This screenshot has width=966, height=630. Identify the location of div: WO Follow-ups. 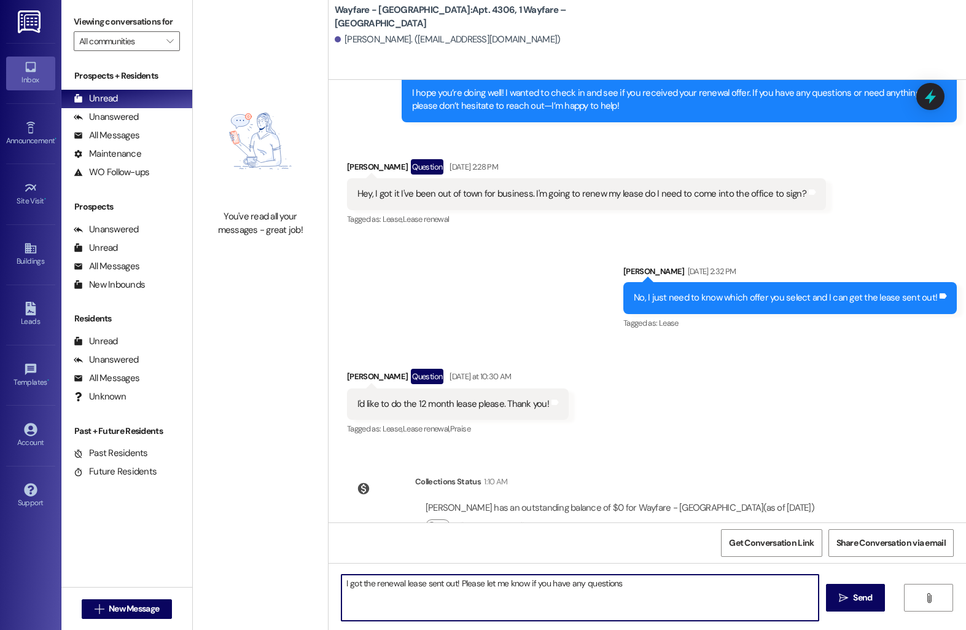
(111, 172).